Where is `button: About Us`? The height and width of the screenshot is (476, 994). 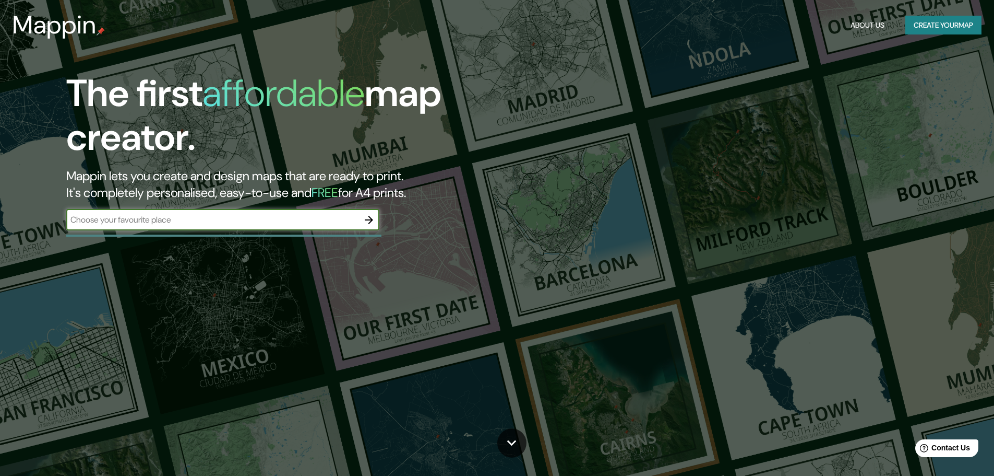
button: About Us is located at coordinates (868, 25).